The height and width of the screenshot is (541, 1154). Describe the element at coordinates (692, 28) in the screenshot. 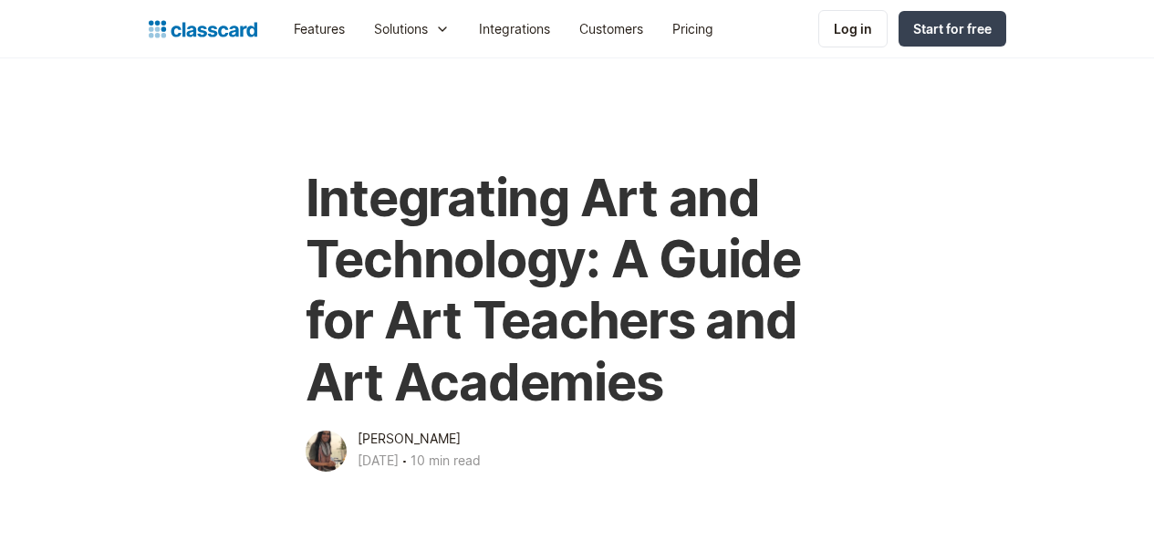

I see `a: Pricing` at that location.